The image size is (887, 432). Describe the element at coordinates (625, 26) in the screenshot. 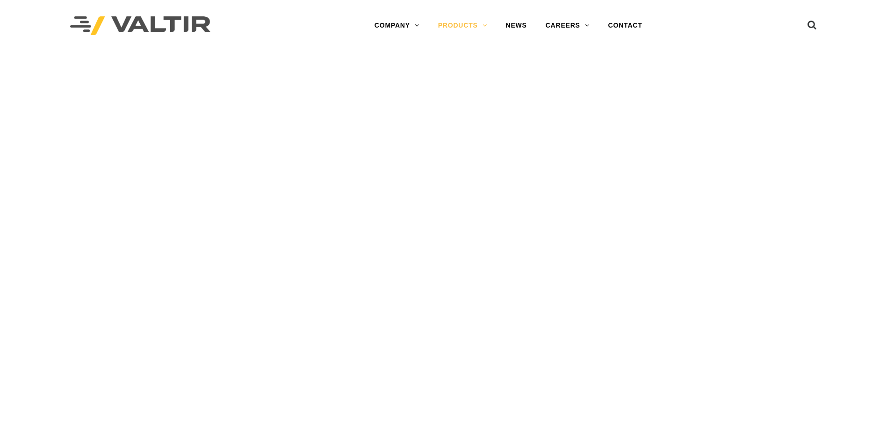

I see `a: CONTACT` at that location.